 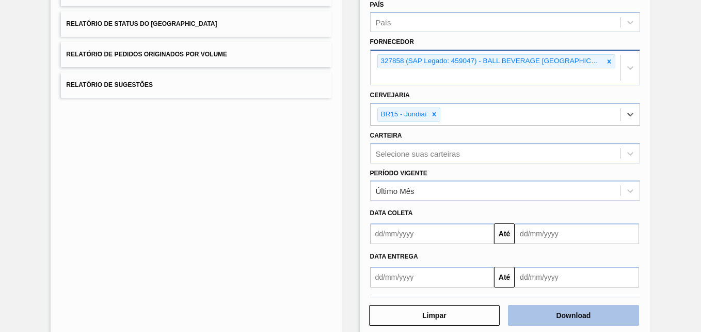 I want to click on div: BR15 - Jundiaí, so click(x=403, y=114).